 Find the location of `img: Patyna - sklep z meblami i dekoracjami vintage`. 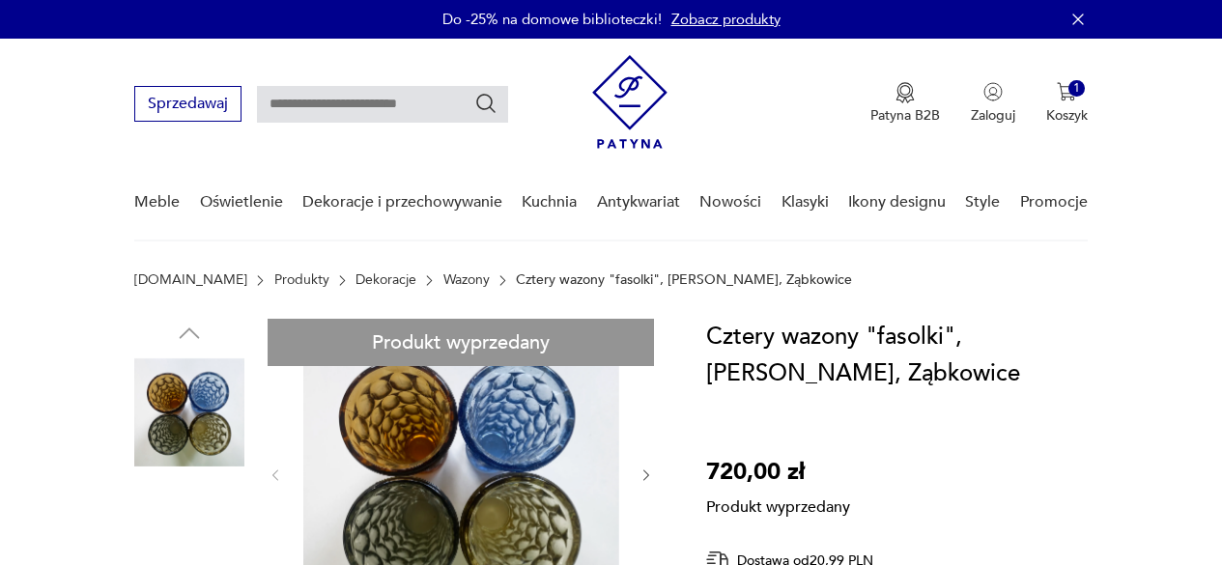

img: Patyna - sklep z meblami i dekoracjami vintage is located at coordinates (630, 101).